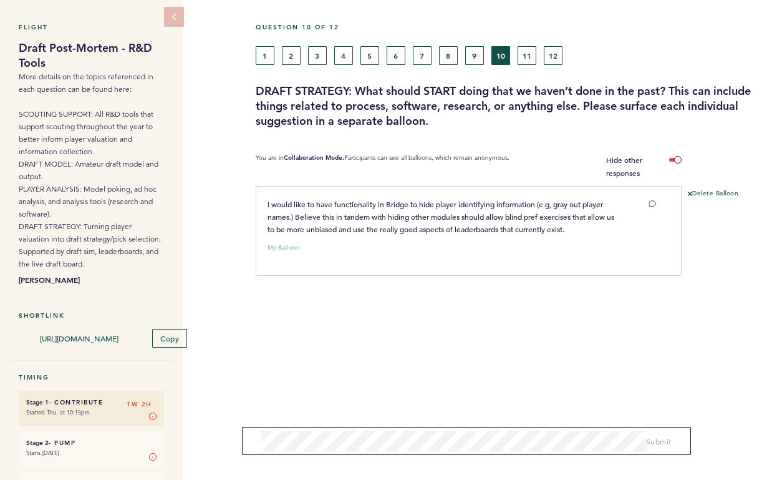  I want to click on span: Copy, so click(170, 338).